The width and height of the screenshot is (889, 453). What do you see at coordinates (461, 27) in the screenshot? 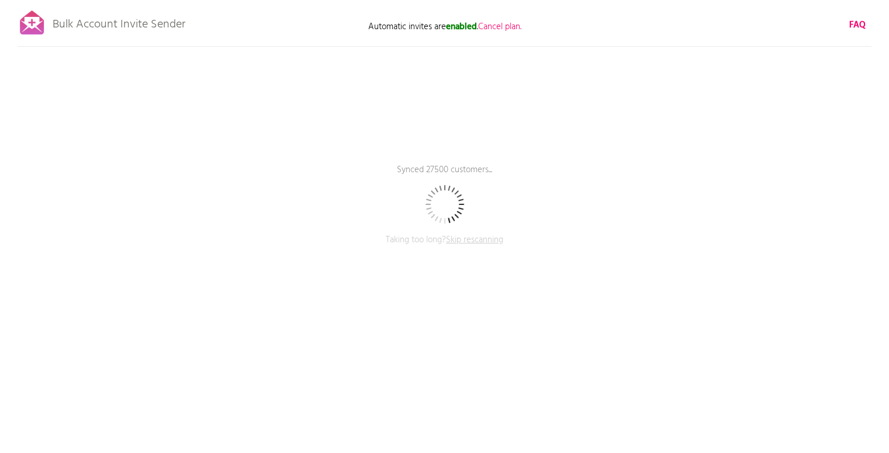
I see `b: enabled` at bounding box center [461, 27].